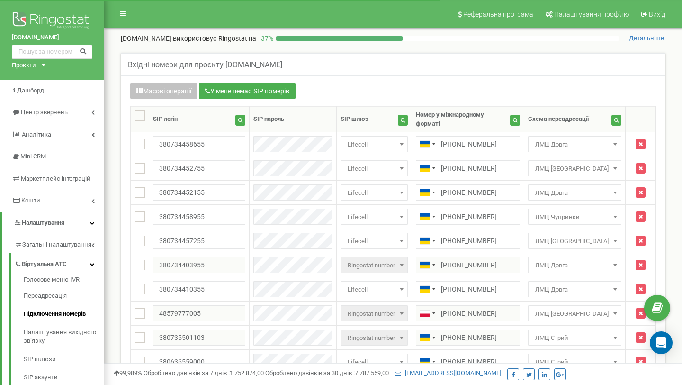  Describe the element at coordinates (64, 314) in the screenshot. I see `a: Підключення номерів` at that location.